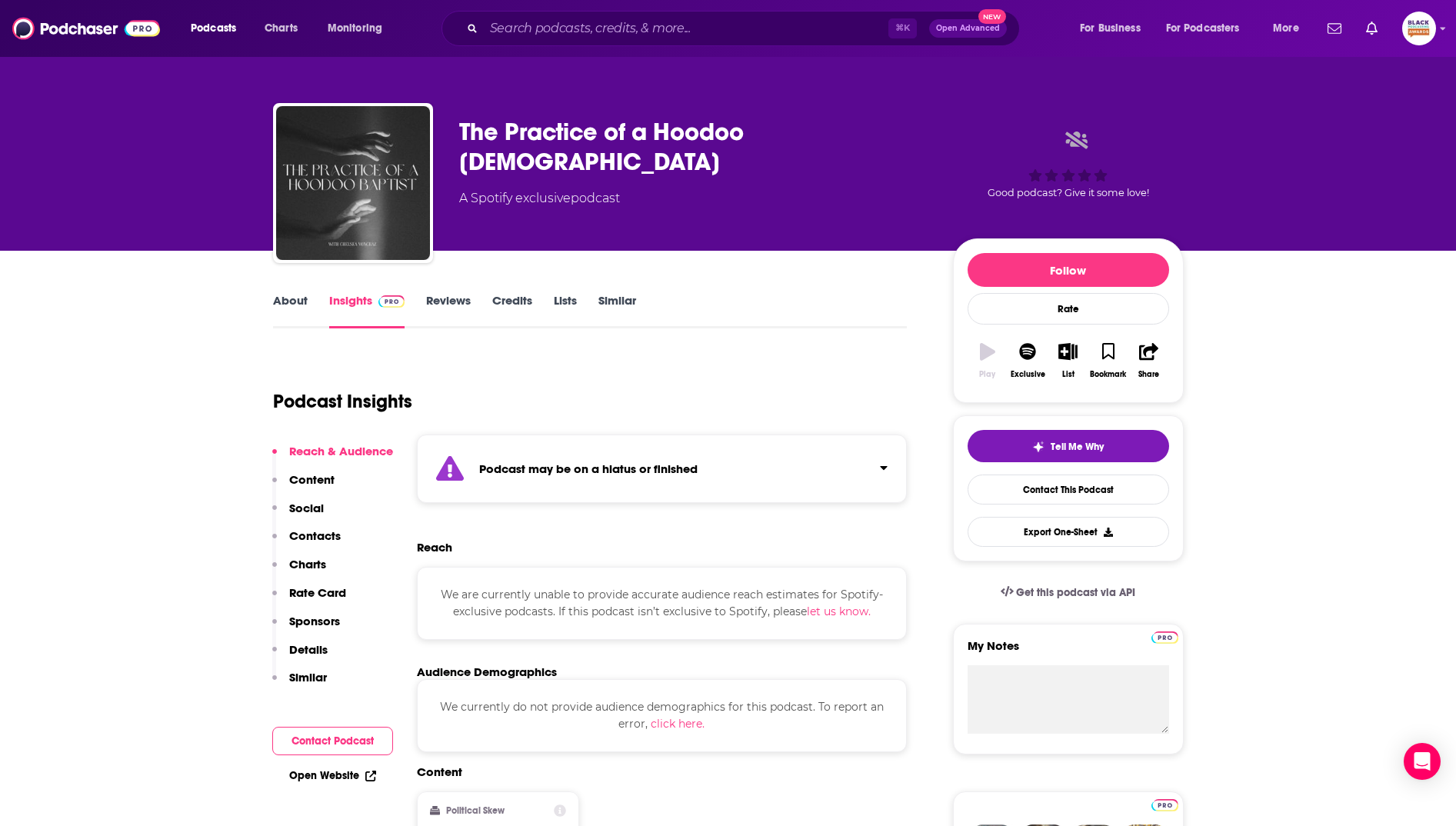  I want to click on div: Play, so click(986, 374).